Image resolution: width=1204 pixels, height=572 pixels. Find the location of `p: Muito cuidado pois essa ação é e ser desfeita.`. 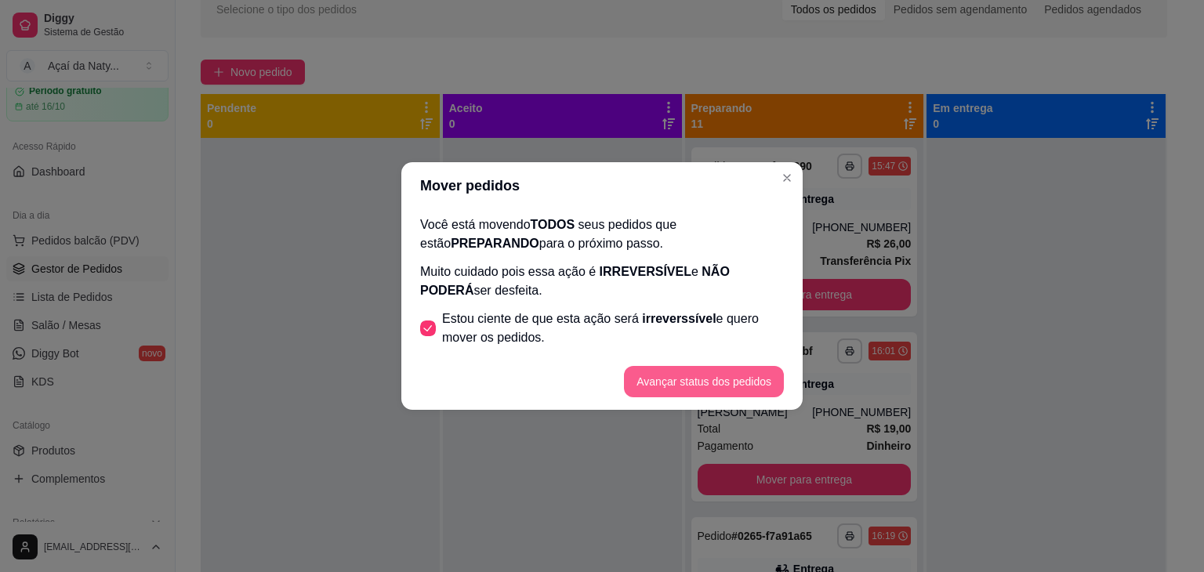

p: Muito cuidado pois essa ação é e ser desfeita. is located at coordinates (602, 281).